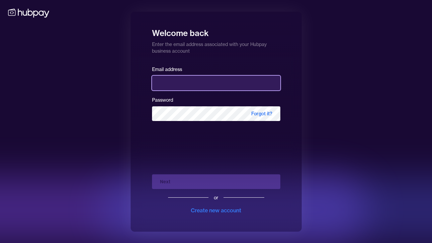 The height and width of the screenshot is (243, 432). Describe the element at coordinates (216, 31) in the screenshot. I see `h1: Welcome back` at that location.